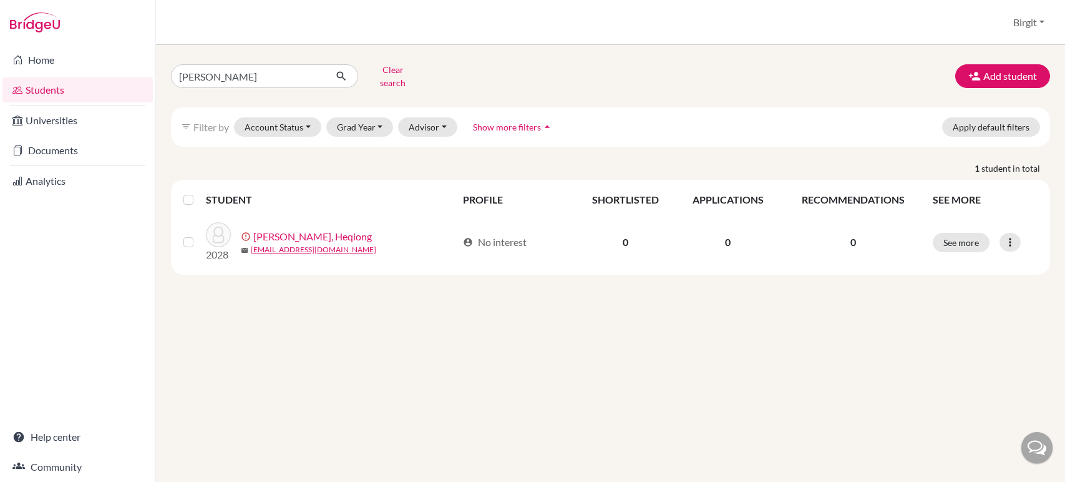 The image size is (1065, 482). What do you see at coordinates (978, 168) in the screenshot?
I see `strong: 1` at bounding box center [978, 168].